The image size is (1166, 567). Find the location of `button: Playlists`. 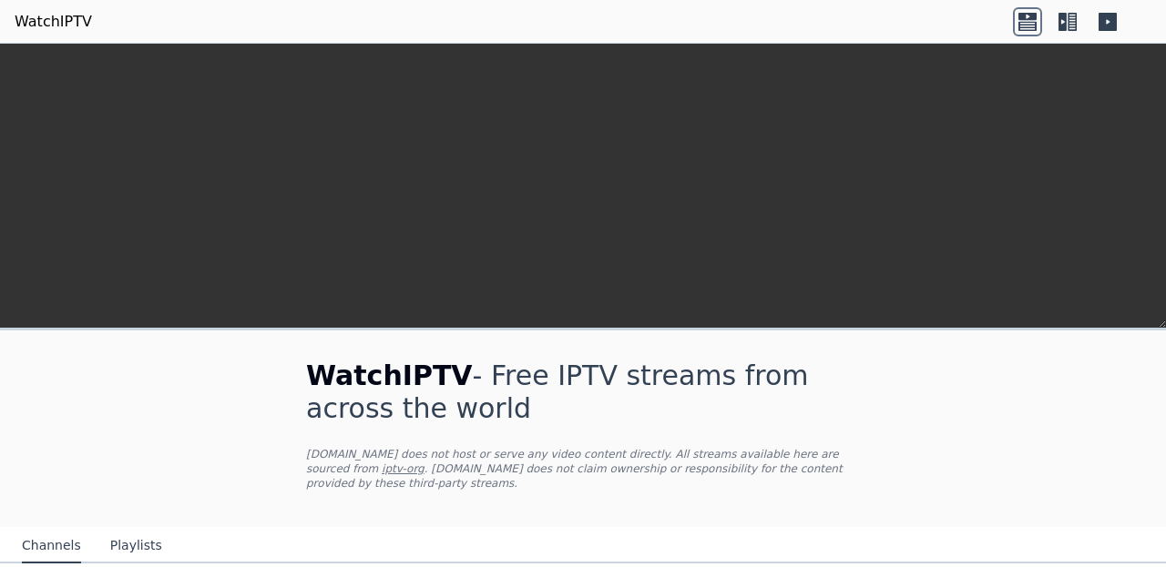

button: Playlists is located at coordinates (136, 546).